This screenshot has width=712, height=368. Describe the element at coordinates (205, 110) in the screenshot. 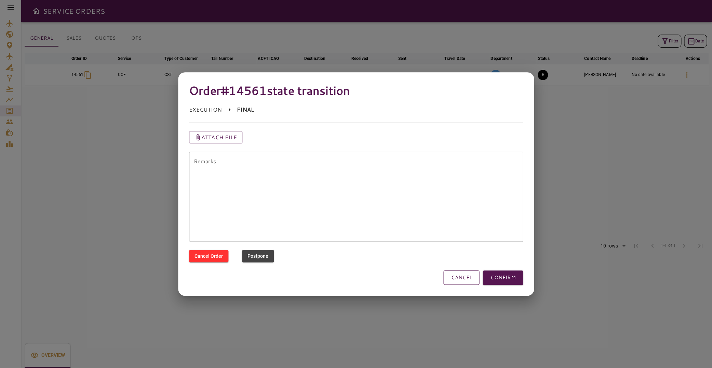

I see `p: EXECUTION` at that location.